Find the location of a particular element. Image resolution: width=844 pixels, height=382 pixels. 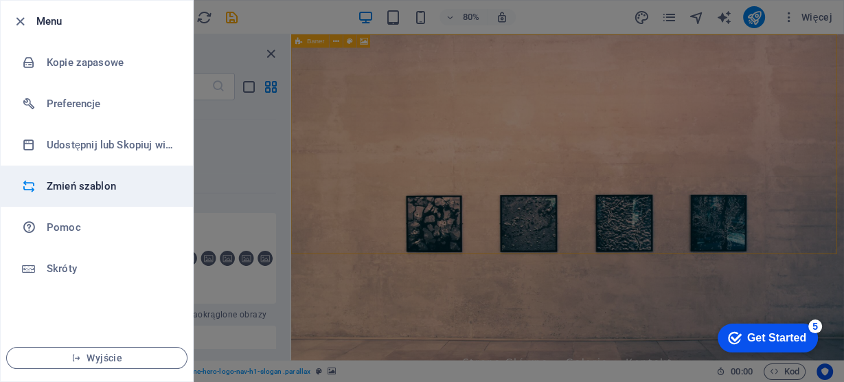

h6: Udostępnij lub Skopiuj witrynę is located at coordinates (110, 145).